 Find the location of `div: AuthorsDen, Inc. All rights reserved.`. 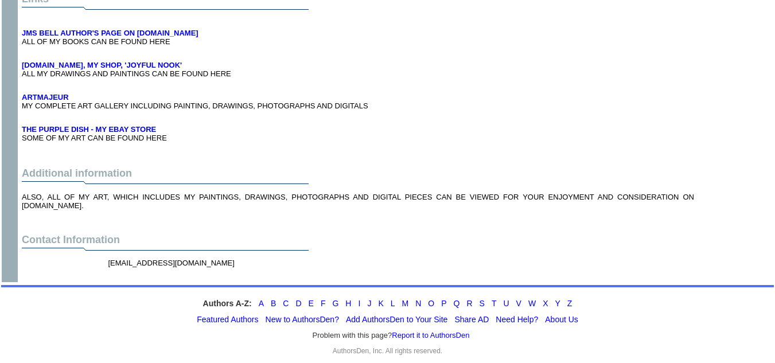

div: AuthorsDen, Inc. All rights reserved. is located at coordinates (387, 351).